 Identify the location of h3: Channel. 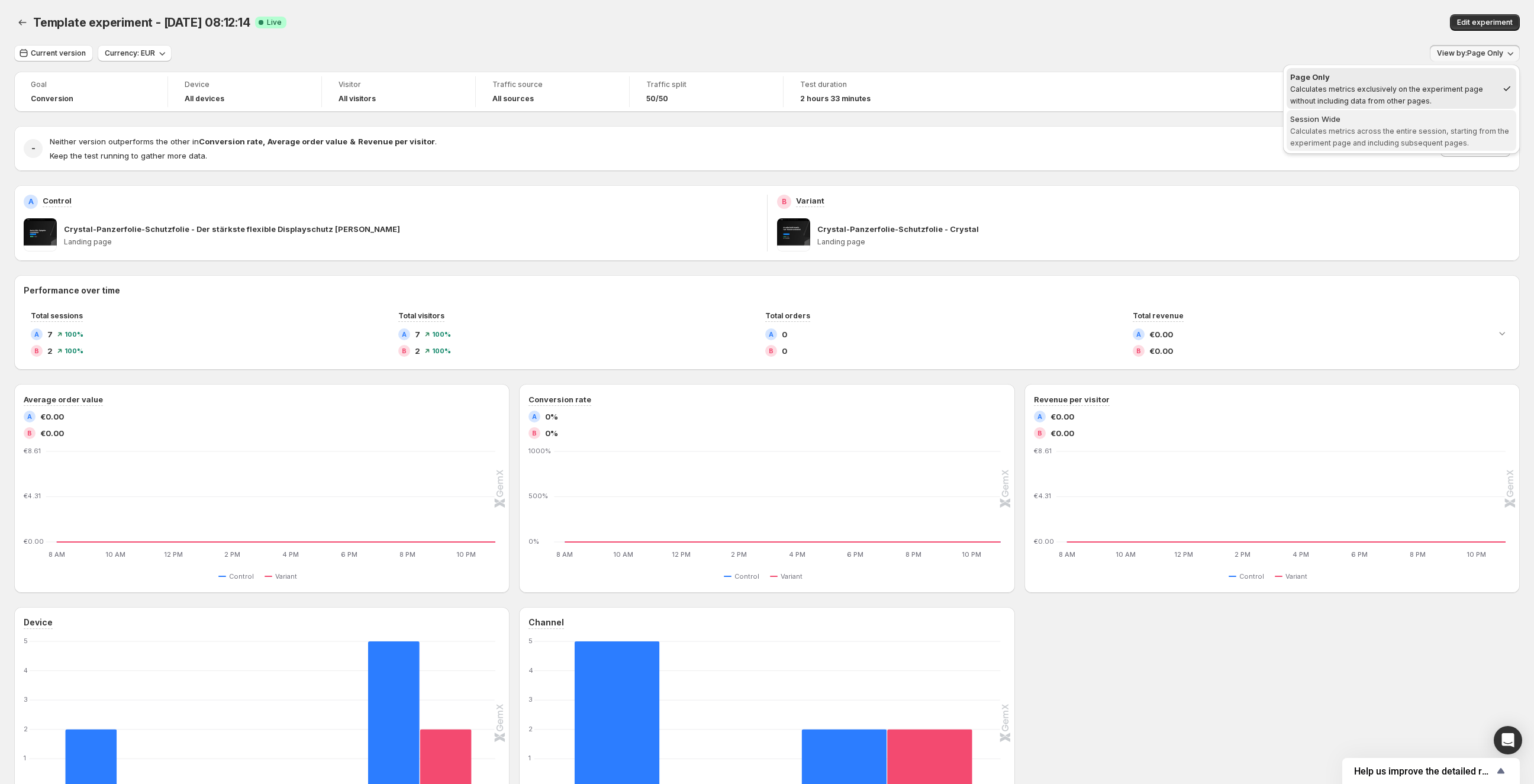
(546, 622).